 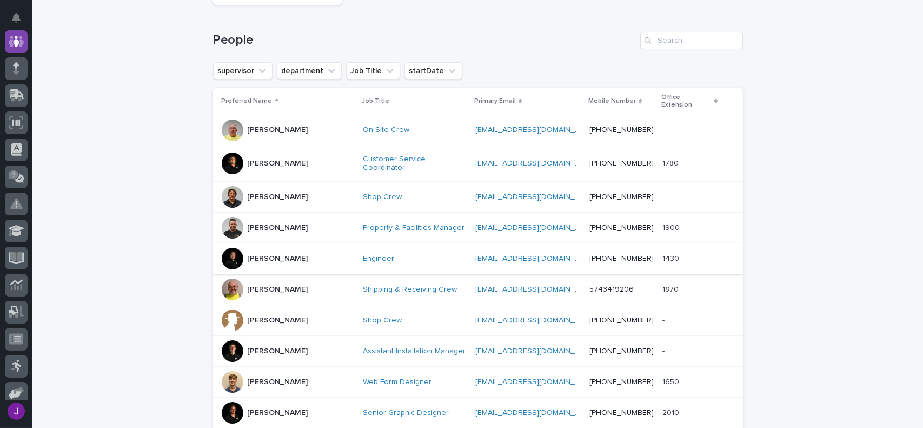 What do you see at coordinates (414, 351) in the screenshot?
I see `a: Assistant Installation Manager` at bounding box center [414, 351].